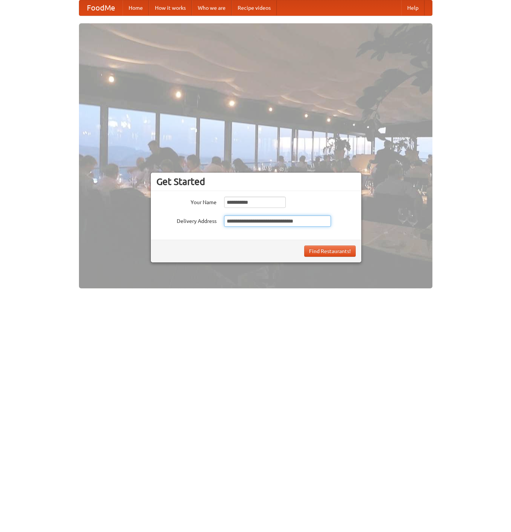 The height and width of the screenshot is (532, 511). I want to click on label: Delivery Address, so click(187, 220).